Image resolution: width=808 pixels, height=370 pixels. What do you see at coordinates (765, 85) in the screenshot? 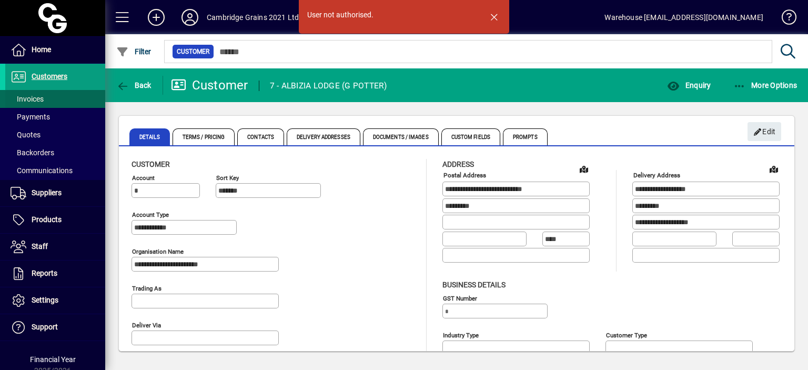
I see `button: More Options` at bounding box center [765, 85].